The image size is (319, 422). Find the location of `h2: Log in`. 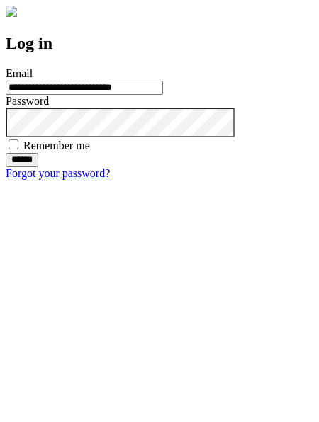

h2: Log in is located at coordinates (159, 43).